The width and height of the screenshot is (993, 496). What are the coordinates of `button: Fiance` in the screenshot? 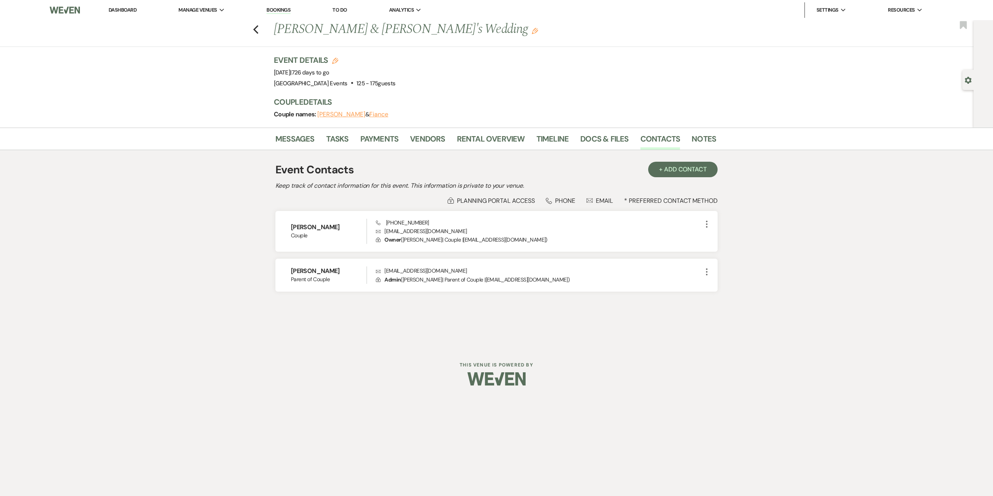 It's located at (379, 114).